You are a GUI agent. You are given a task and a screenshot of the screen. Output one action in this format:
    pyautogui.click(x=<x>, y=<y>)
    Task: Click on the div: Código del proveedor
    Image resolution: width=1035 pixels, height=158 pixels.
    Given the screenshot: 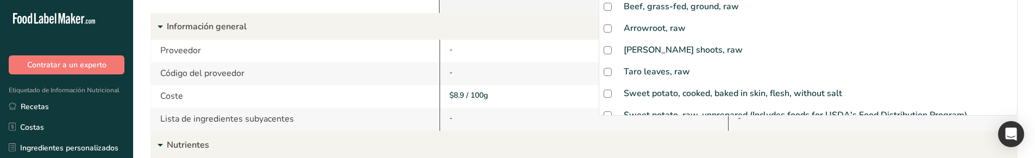 What is the action you would take?
    pyautogui.click(x=295, y=74)
    